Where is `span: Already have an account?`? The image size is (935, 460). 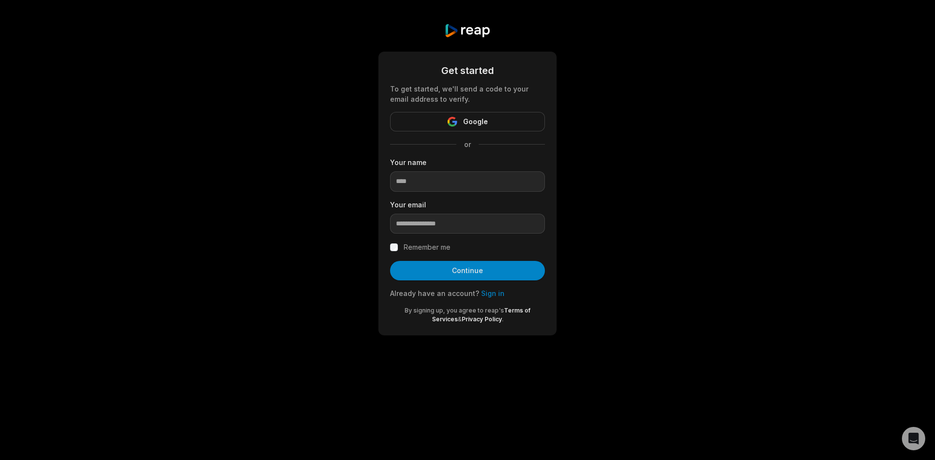 span: Already have an account? is located at coordinates (434, 293).